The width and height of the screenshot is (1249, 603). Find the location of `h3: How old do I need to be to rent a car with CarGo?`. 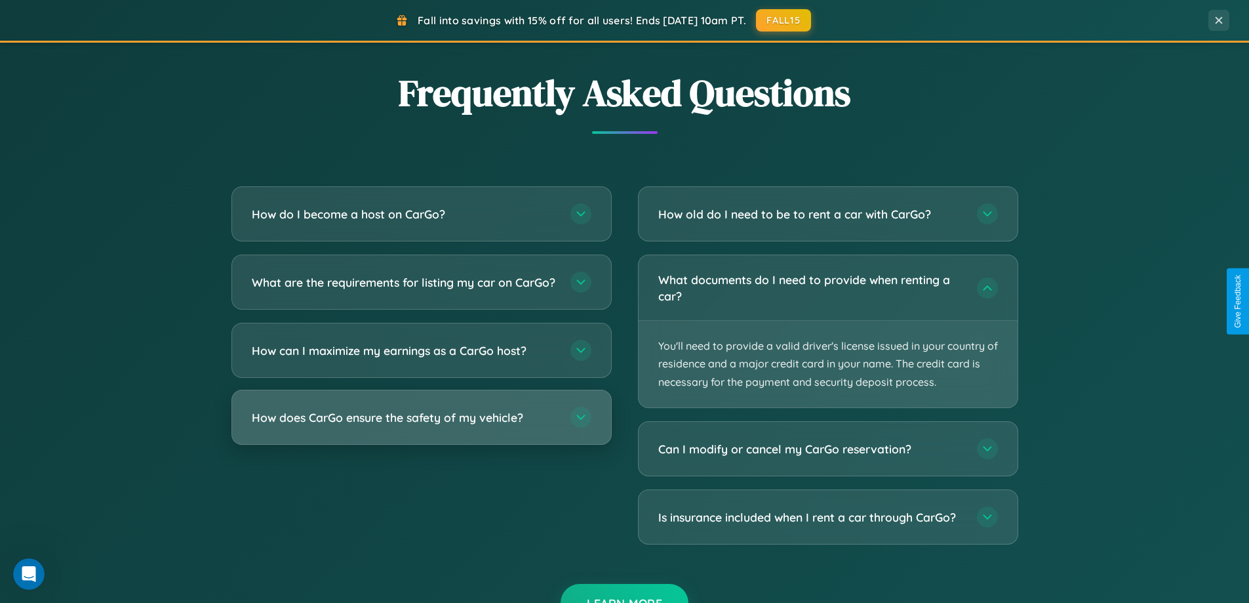

h3: How old do I need to be to rent a car with CarGo? is located at coordinates (811, 214).